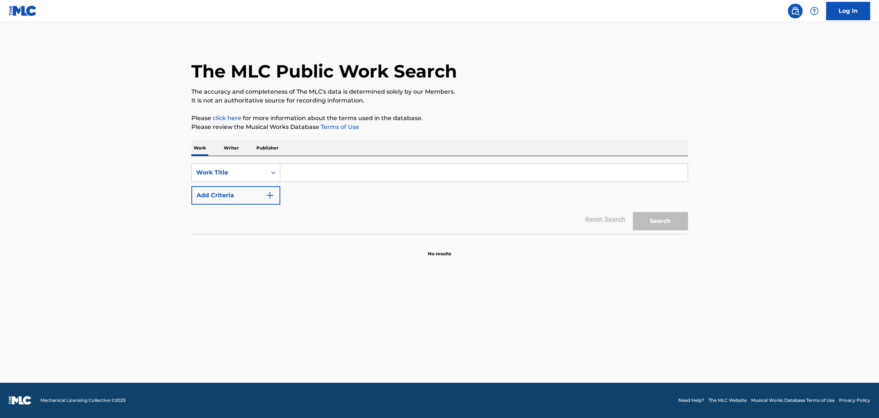 This screenshot has width=879, height=418. I want to click on img: 9d2ae6d4665cec9f34b9.svg, so click(270, 195).